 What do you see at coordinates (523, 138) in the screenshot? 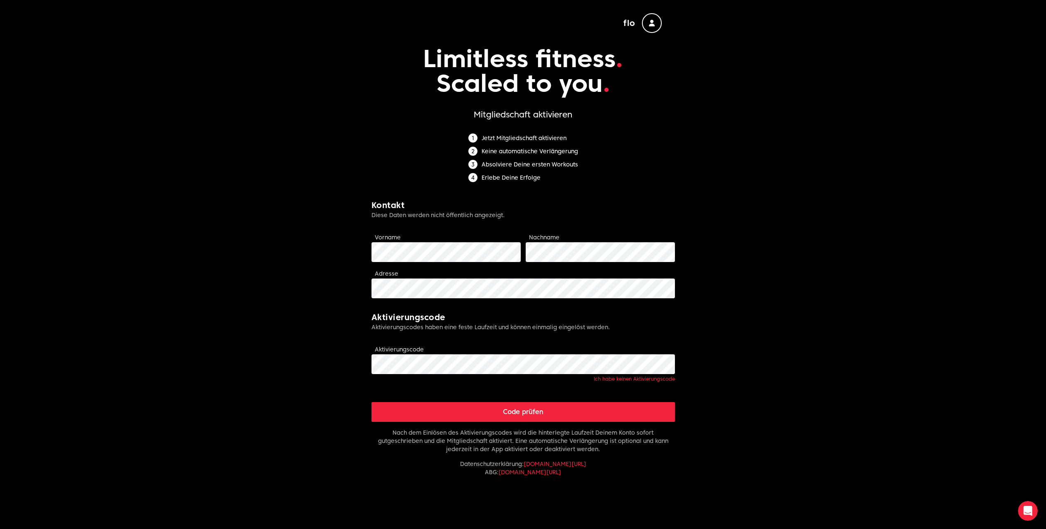
I see `li: Jetzt Mitgliedschaft aktivieren` at bounding box center [523, 138].